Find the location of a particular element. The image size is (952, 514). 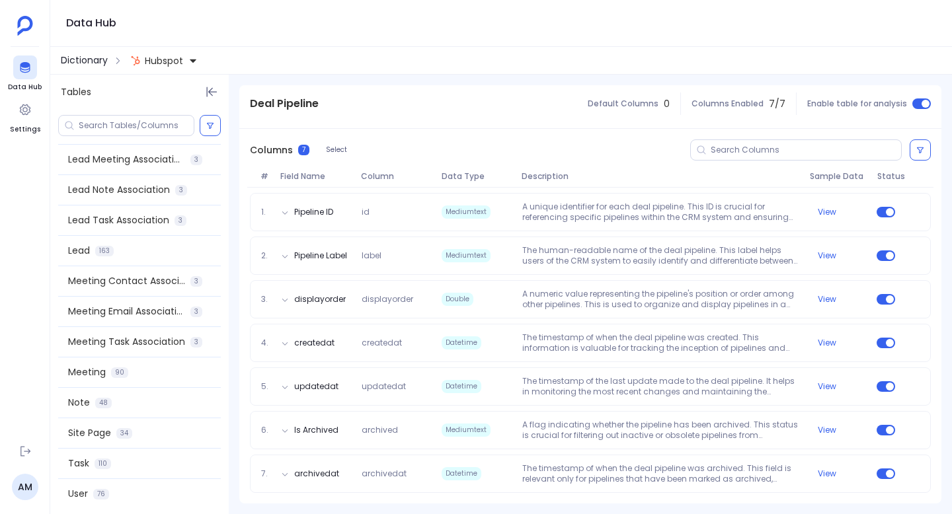

span: Field Name is located at coordinates (315, 176).